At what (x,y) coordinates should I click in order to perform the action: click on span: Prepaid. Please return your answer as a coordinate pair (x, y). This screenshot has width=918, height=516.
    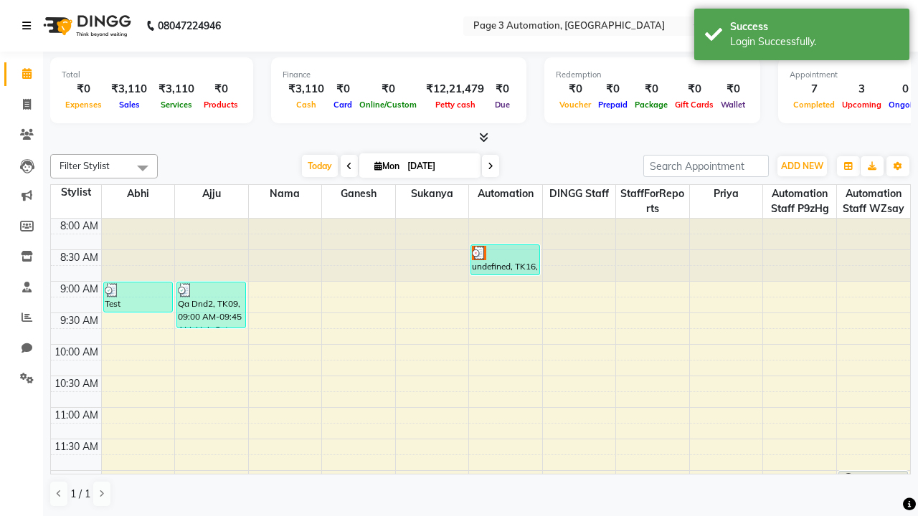
    Looking at the image, I should click on (612, 105).